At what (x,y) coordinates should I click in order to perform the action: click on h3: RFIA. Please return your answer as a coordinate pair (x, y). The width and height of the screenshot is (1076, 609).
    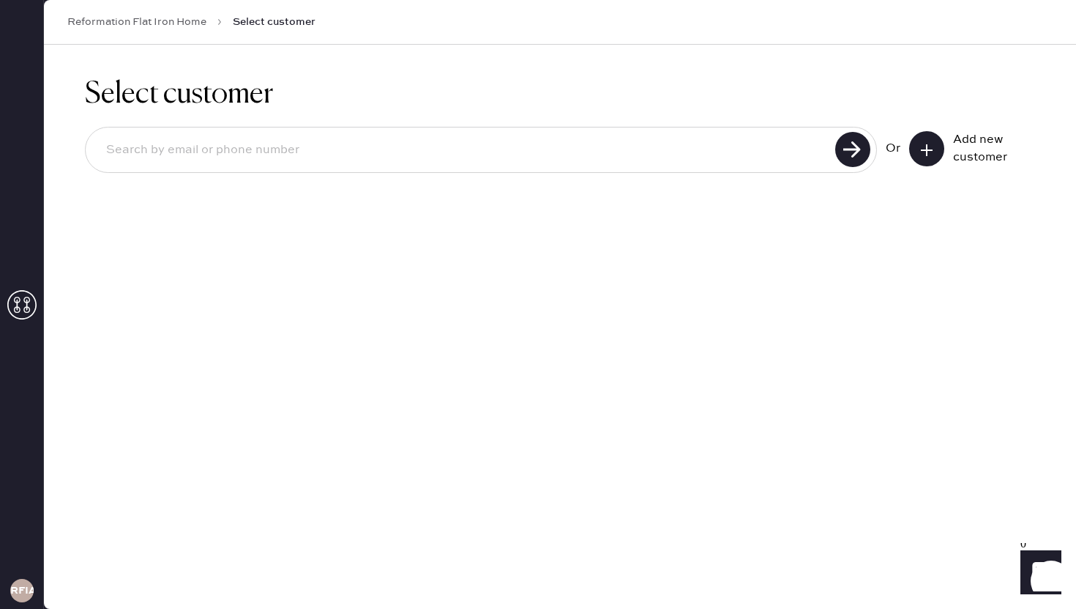
    Looking at the image, I should click on (22, 590).